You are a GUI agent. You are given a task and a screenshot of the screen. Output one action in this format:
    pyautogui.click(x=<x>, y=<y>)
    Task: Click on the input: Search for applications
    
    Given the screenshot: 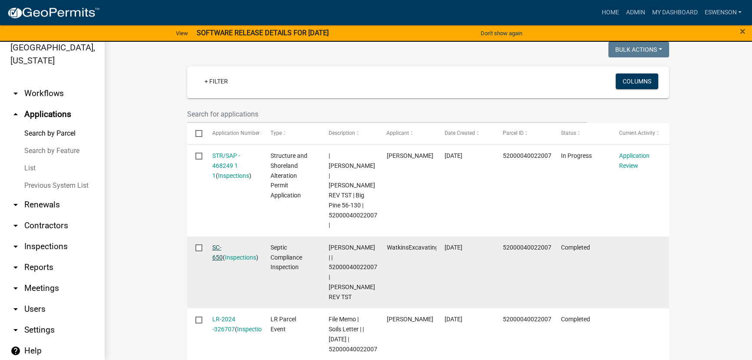 What is the action you would take?
    pyautogui.click(x=387, y=114)
    